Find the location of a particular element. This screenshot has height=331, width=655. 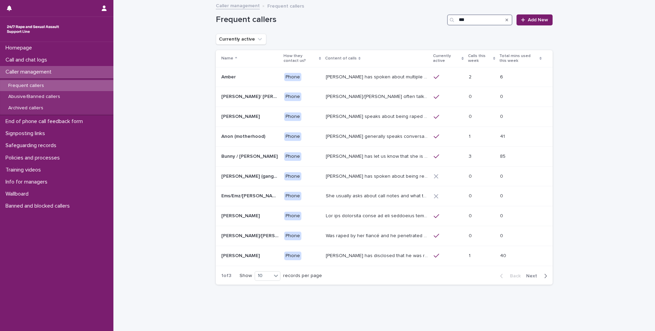

p: Anna/Emma often talks about being raped at gunpoint at the age of 13/14 by her ex-partner, aged 1... is located at coordinates (378, 96).